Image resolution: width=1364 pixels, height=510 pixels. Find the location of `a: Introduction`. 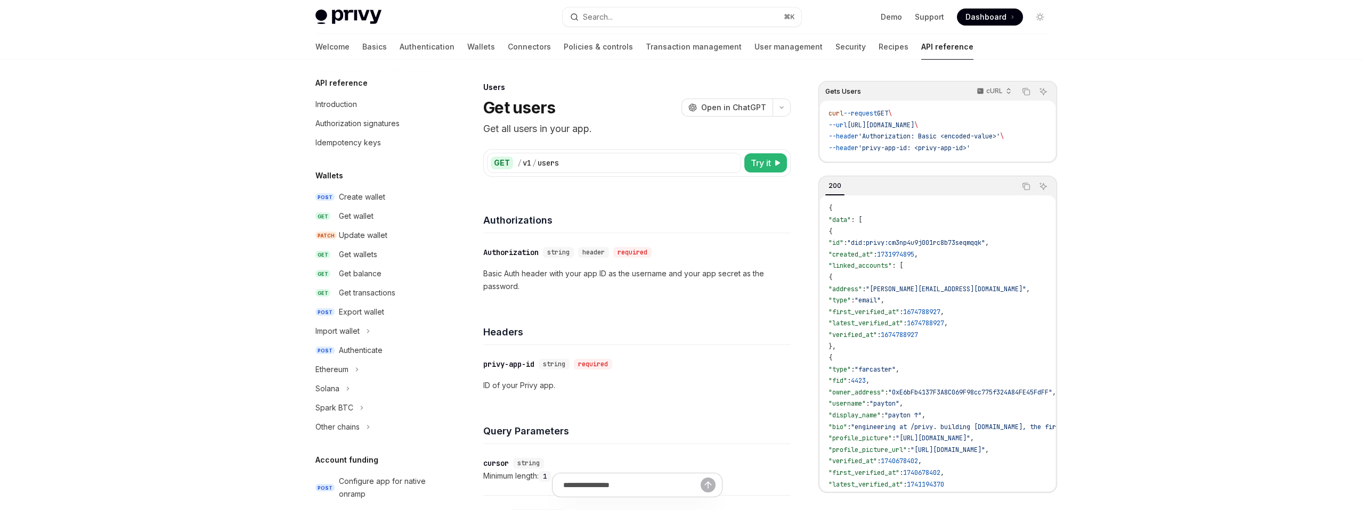

a: Introduction is located at coordinates (375, 104).